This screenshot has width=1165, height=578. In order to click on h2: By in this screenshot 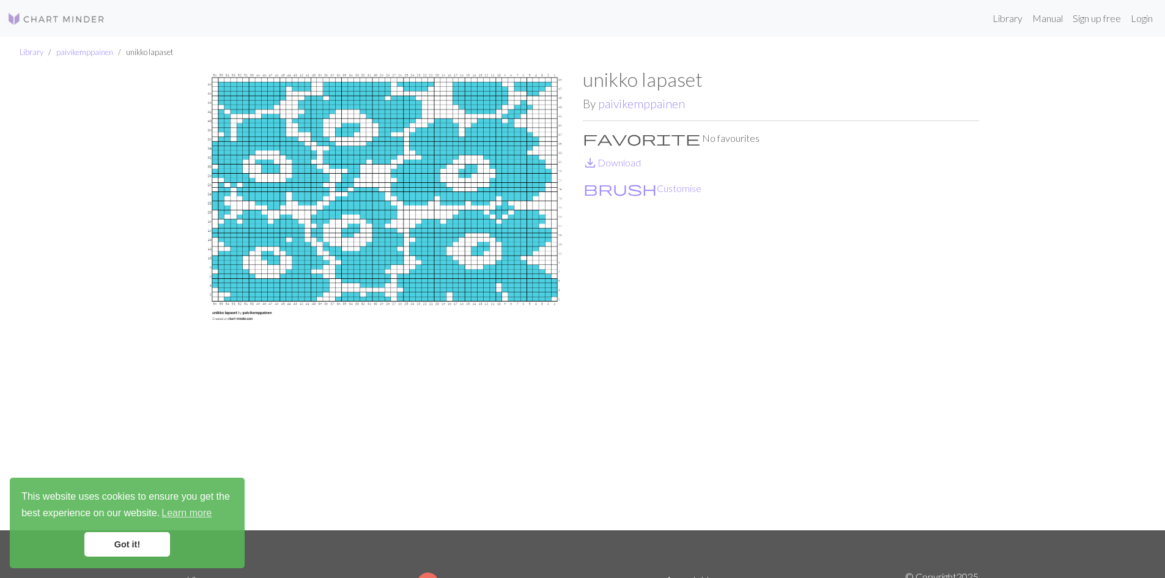, I will do `click(781, 103)`.